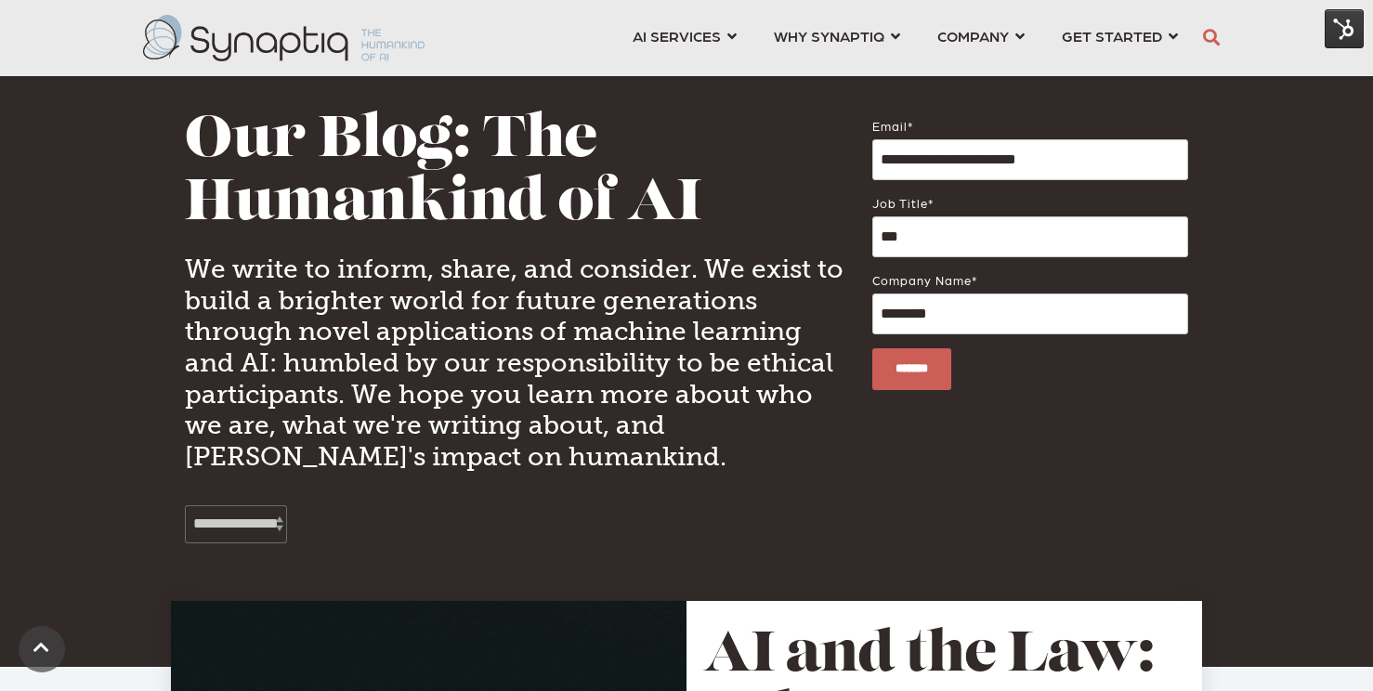 This screenshot has width=1373, height=691. I want to click on span: Email, so click(890, 125).